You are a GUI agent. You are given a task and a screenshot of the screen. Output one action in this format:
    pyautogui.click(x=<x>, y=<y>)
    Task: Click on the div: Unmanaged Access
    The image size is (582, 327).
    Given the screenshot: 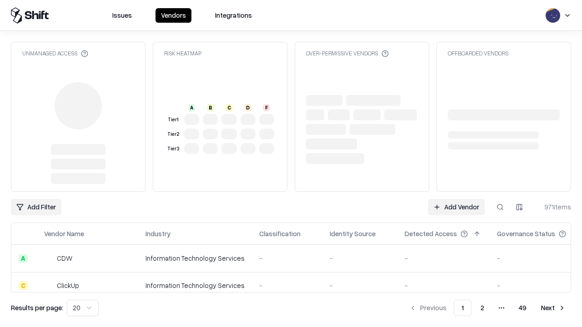 What is the action you would take?
    pyautogui.click(x=55, y=53)
    